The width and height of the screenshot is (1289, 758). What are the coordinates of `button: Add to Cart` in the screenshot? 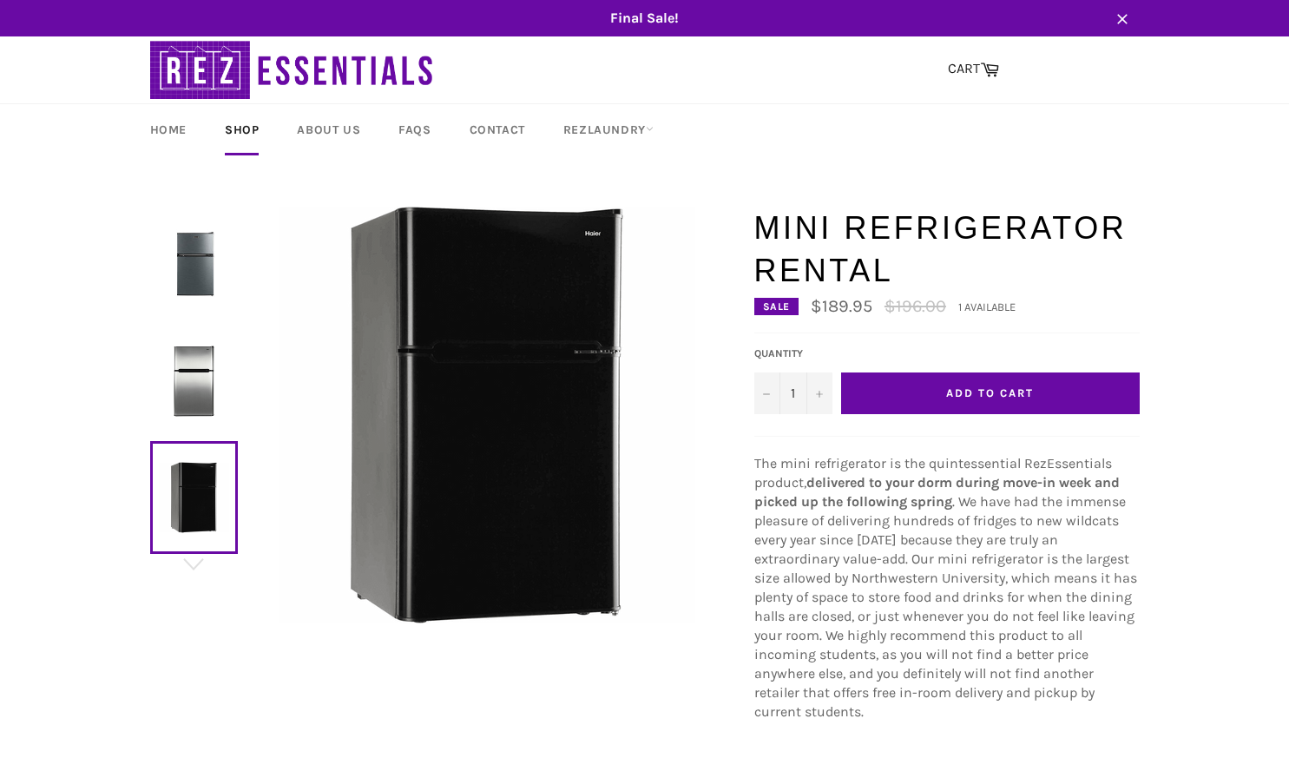 It's located at (991, 393).